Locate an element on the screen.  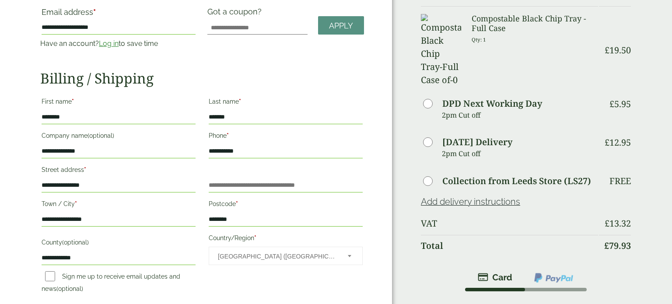
p: Free is located at coordinates (620, 181).